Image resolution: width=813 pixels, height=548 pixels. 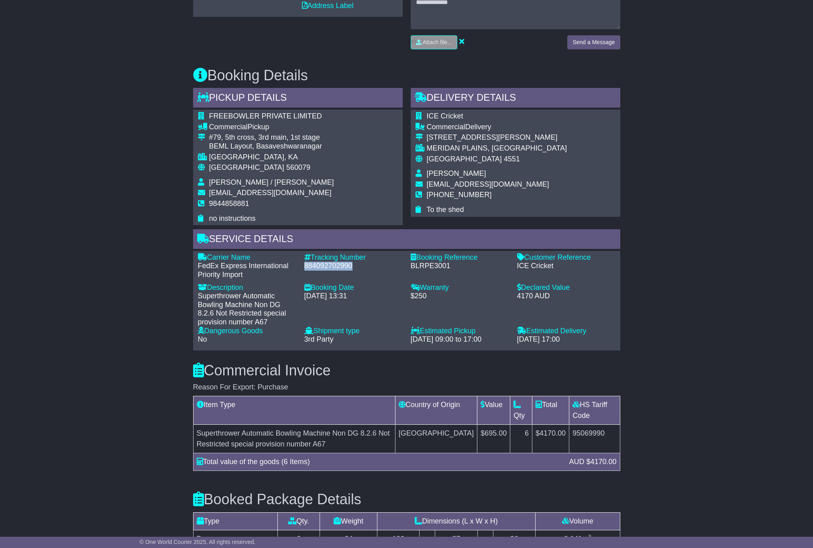 I want to click on div: Carrier Name, so click(x=247, y=258).